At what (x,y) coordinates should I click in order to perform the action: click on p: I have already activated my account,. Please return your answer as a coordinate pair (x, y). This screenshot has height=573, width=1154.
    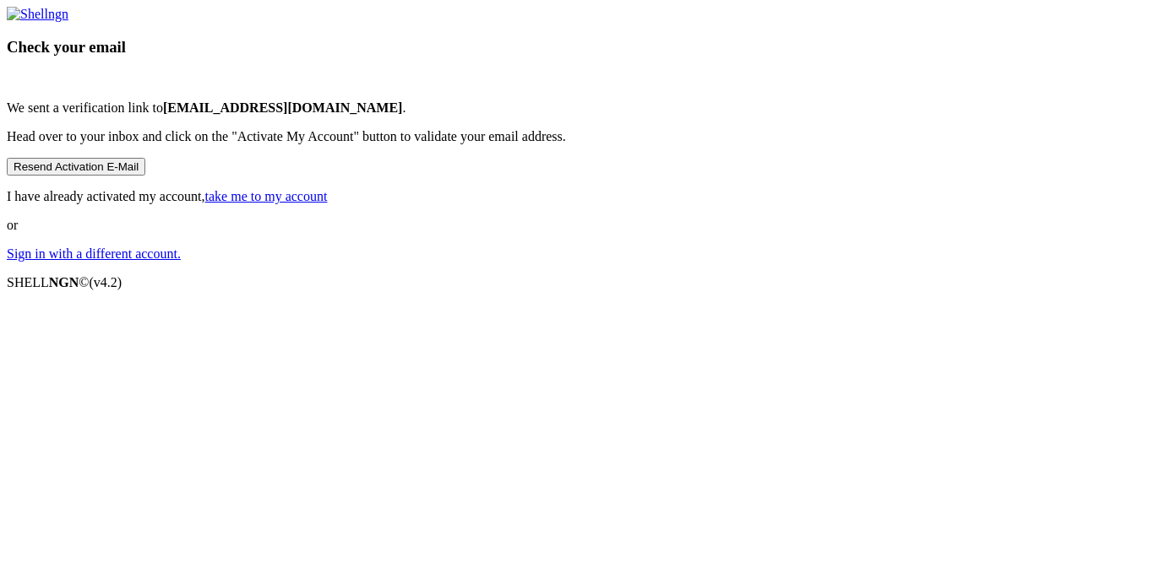
    Looking at the image, I should click on (577, 197).